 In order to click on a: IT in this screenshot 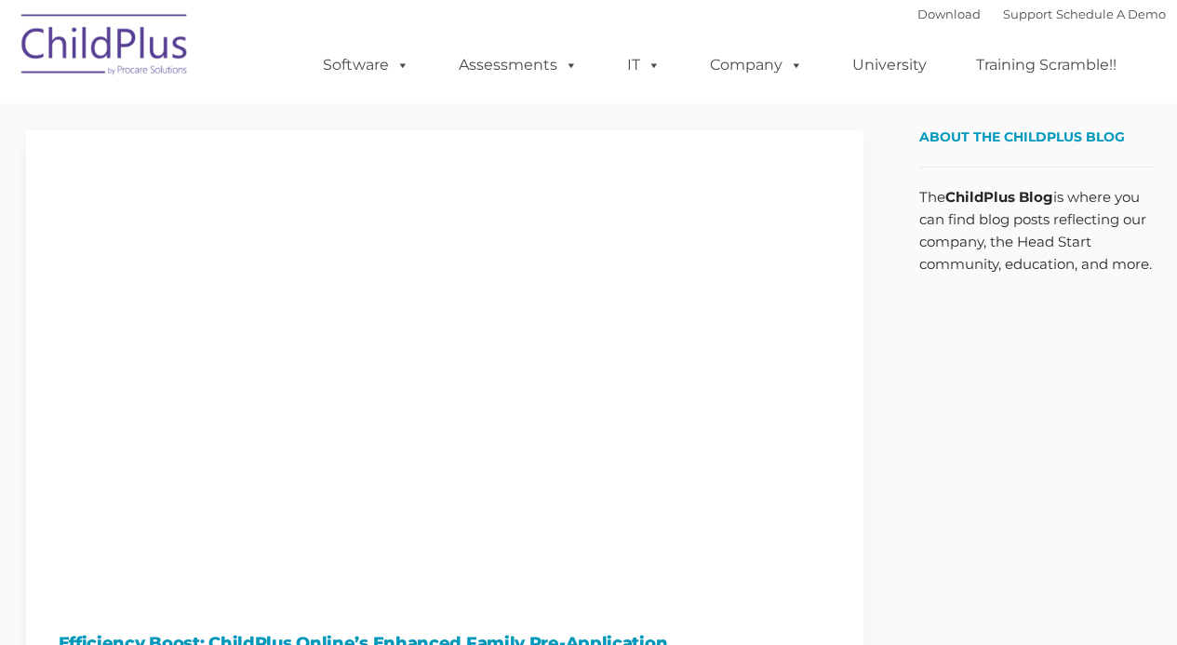, I will do `click(644, 65)`.